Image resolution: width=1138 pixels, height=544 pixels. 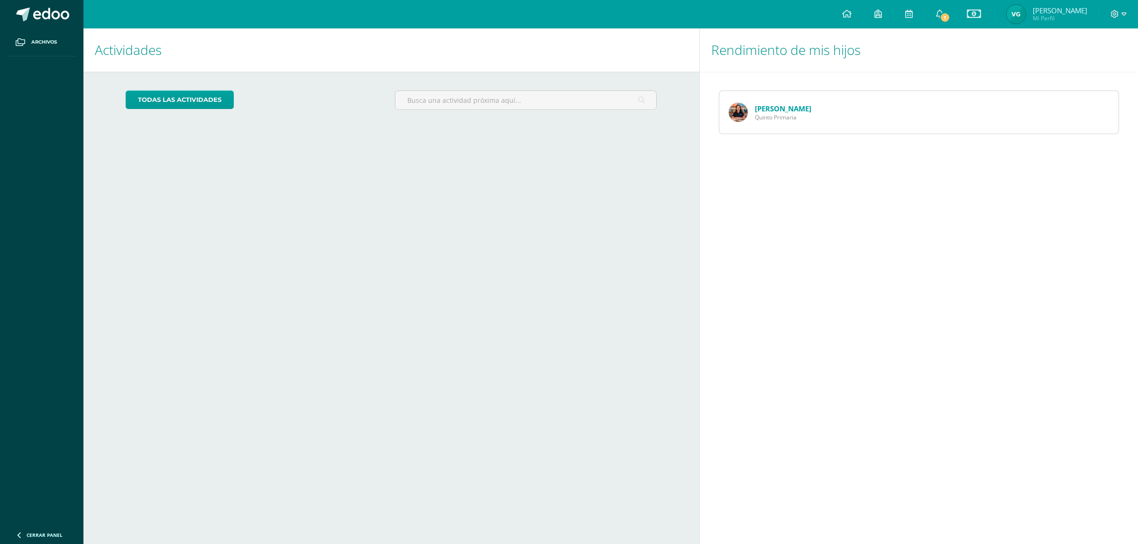 What do you see at coordinates (391, 50) in the screenshot?
I see `h1: Actividades` at bounding box center [391, 50].